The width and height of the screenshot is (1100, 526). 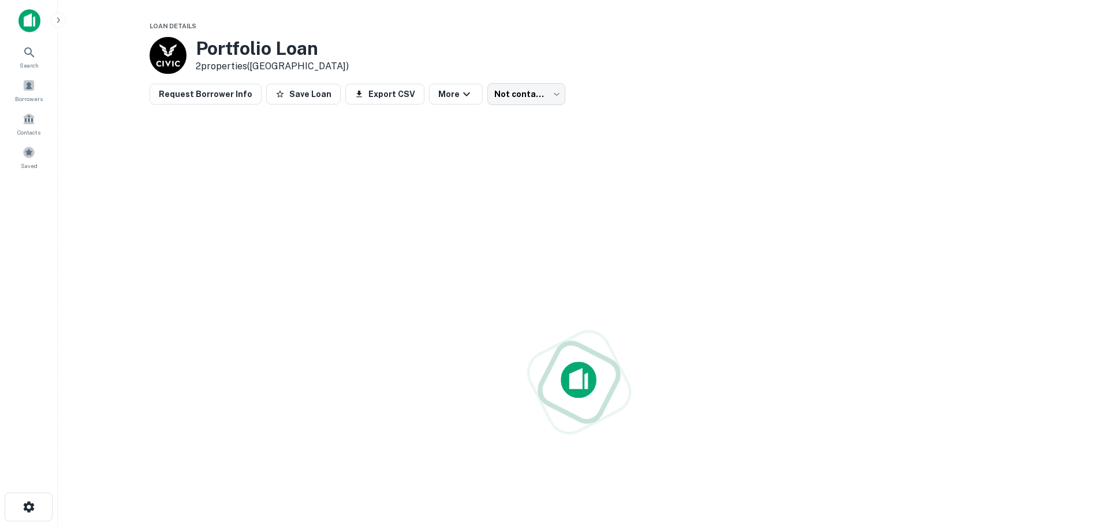 What do you see at coordinates (29, 157) in the screenshot?
I see `a: Saved` at bounding box center [29, 157].